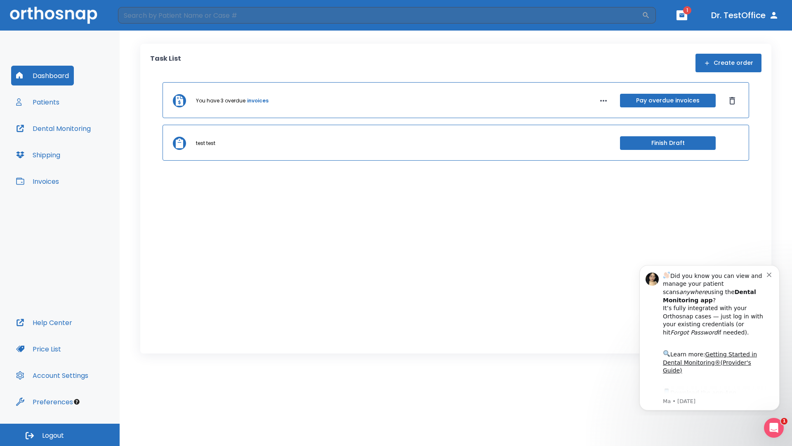  What do you see at coordinates (53, 128) in the screenshot?
I see `a: Dental Monitoring` at bounding box center [53, 128].